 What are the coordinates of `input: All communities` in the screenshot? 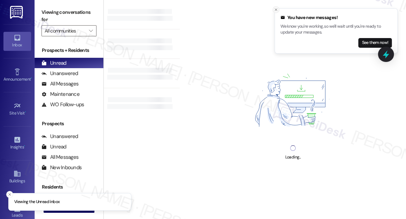 It's located at (65, 31).